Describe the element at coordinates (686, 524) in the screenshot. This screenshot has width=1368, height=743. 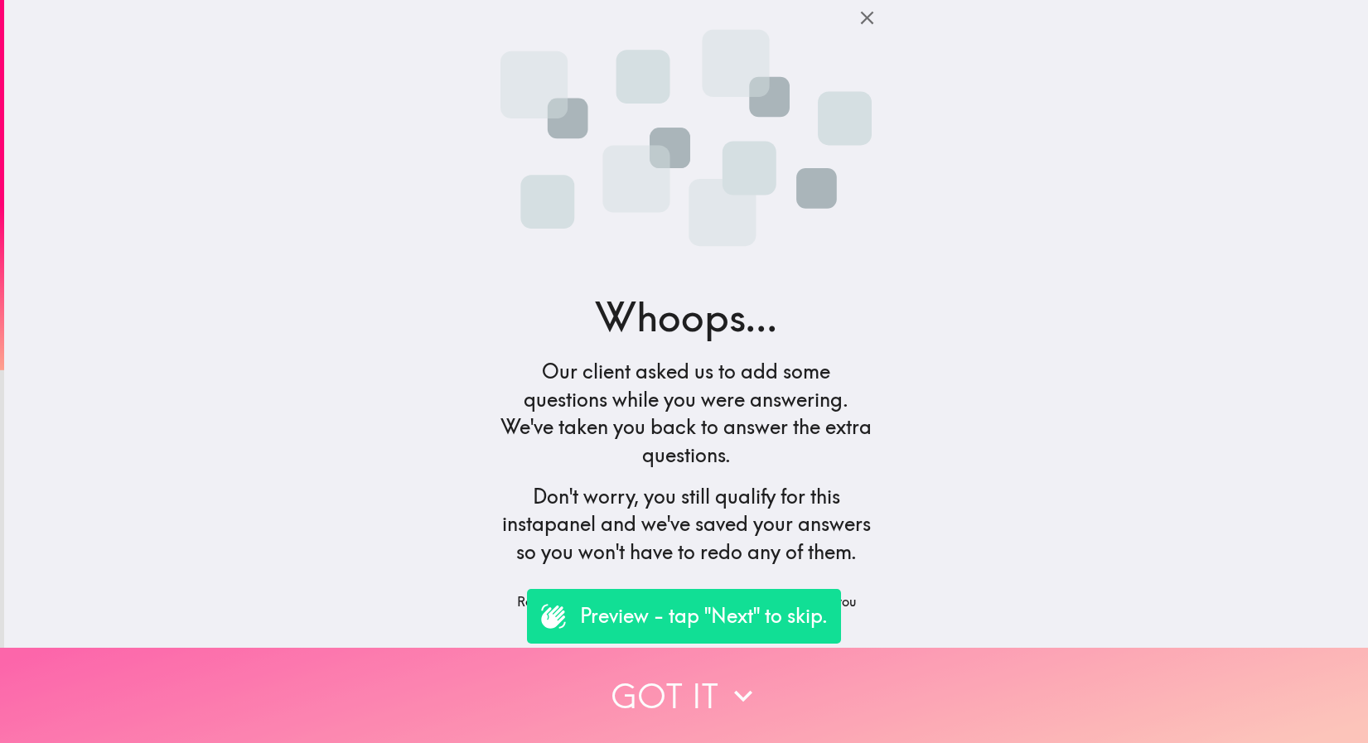
I see `h4: Don't worry, you still qualify for this instapanel and we've saved your answers so you won't have...` at that location.